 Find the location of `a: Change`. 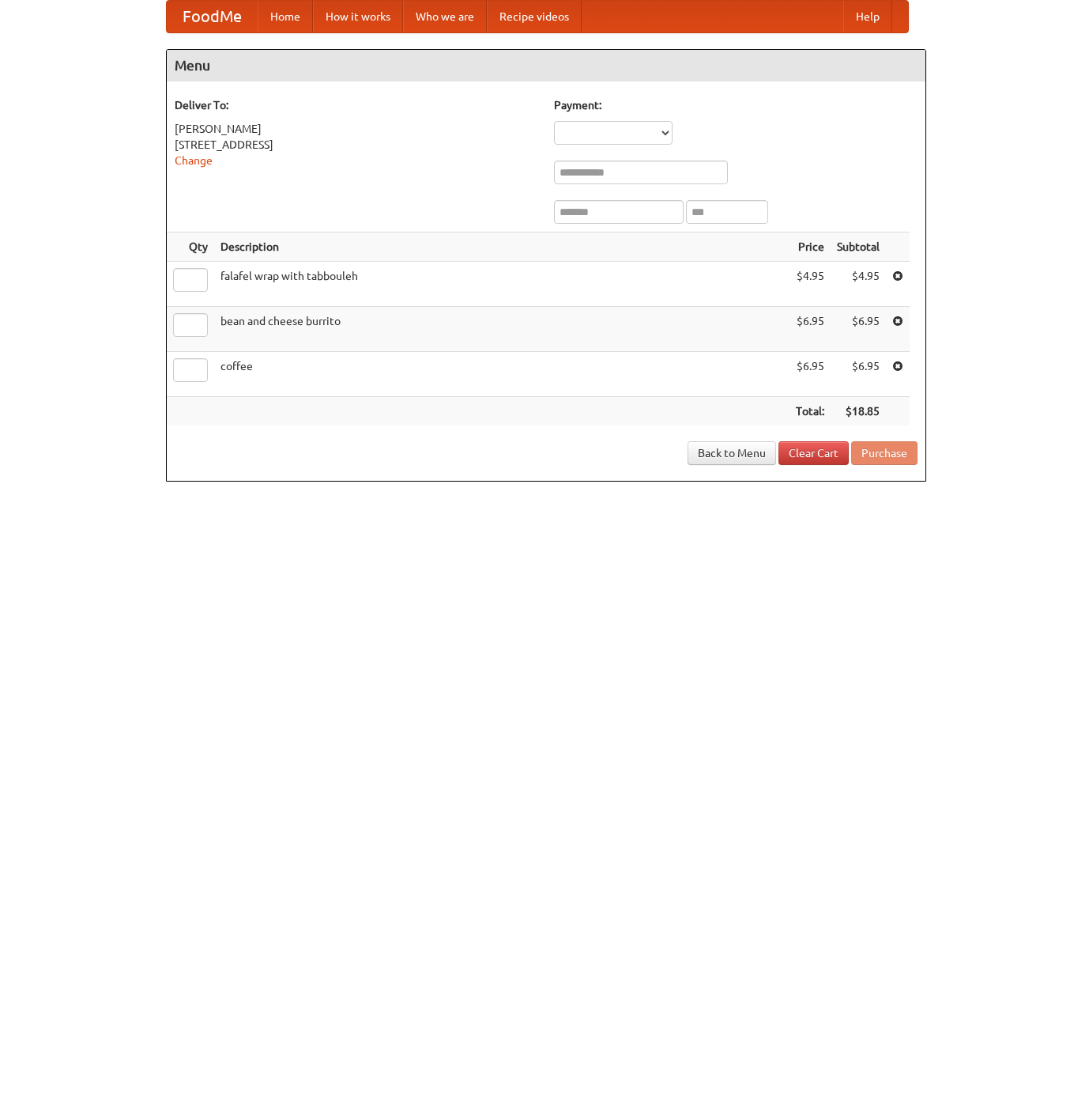

a: Change is located at coordinates (194, 160).